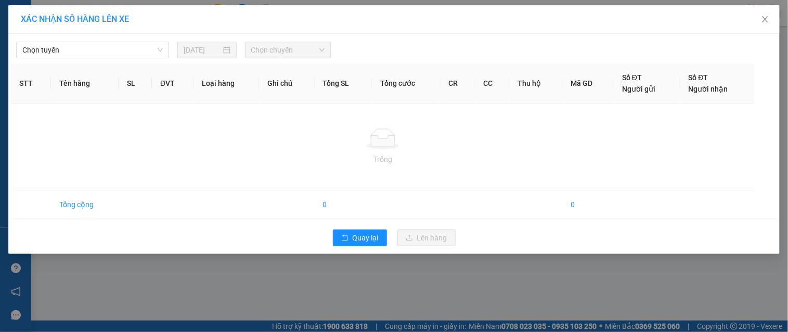 Image resolution: width=788 pixels, height=332 pixels. Describe the element at coordinates (202, 50) in the screenshot. I see `input: 12/08/2025` at that location.